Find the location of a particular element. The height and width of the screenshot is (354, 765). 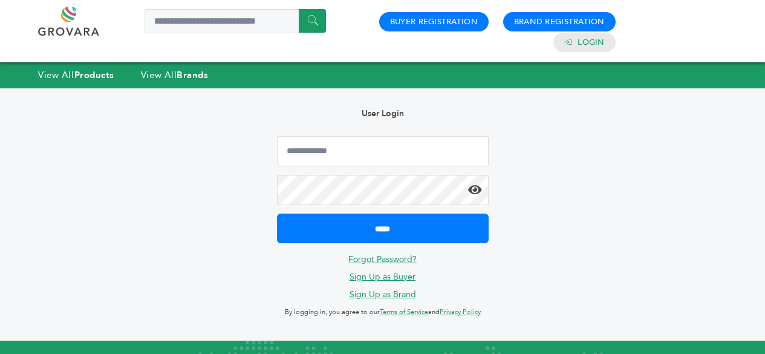

a: Sign Up as Brand is located at coordinates (383, 294).